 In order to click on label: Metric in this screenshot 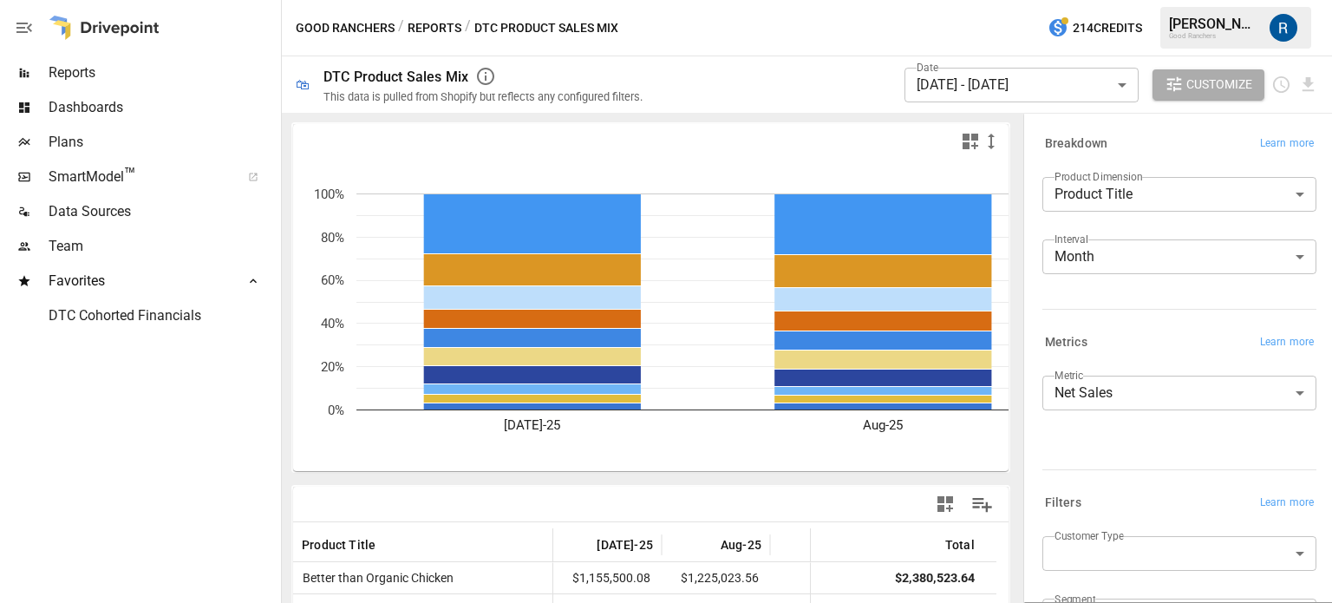, I will do `click(1069, 375)`.